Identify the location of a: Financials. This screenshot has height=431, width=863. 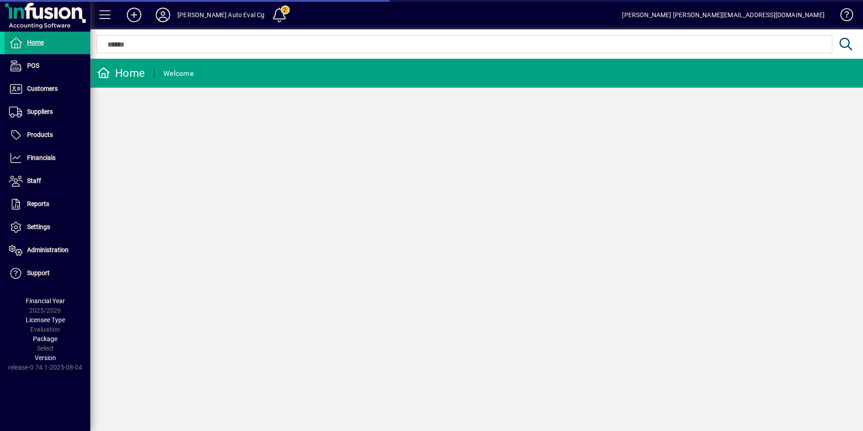
(47, 158).